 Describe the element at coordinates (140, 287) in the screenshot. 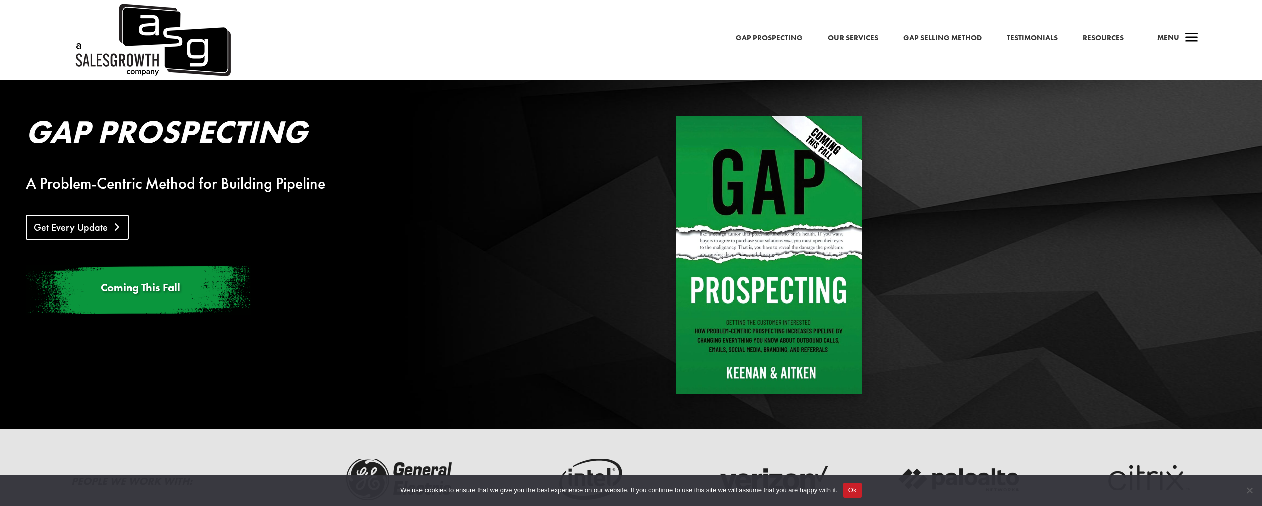

I see `span: Coming This Fall` at that location.